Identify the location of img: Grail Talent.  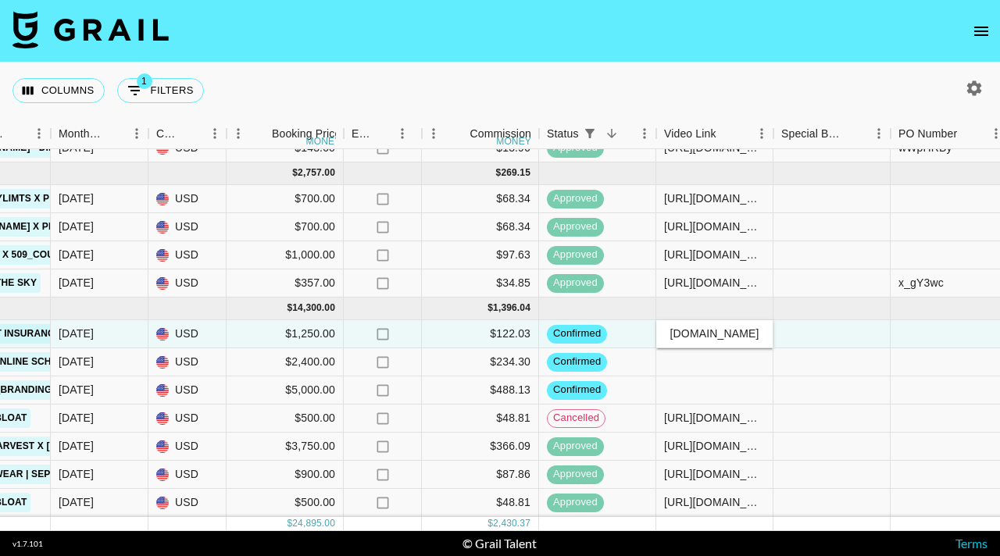
(91, 30).